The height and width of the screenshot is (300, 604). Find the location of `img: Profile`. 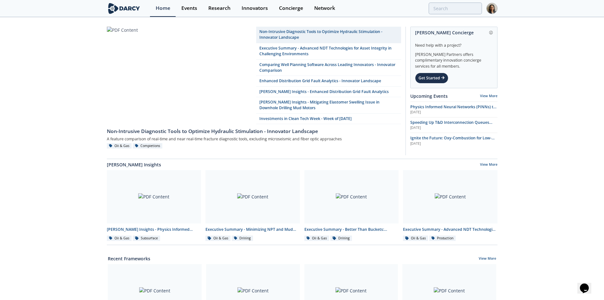

img: Profile is located at coordinates (492, 8).